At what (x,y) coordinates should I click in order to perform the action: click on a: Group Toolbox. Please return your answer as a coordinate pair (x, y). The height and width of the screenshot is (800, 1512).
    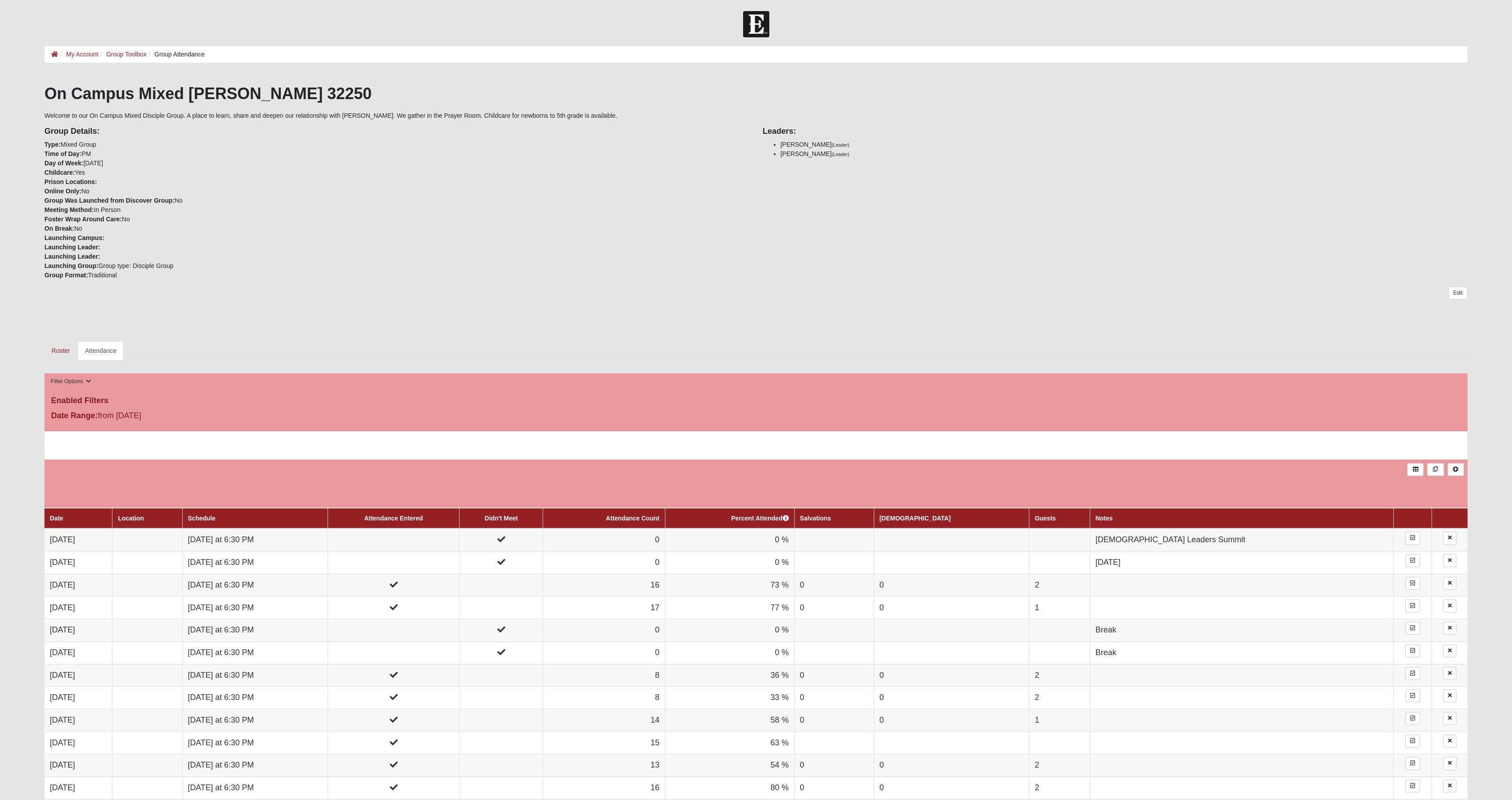
    Looking at the image, I should click on (126, 54).